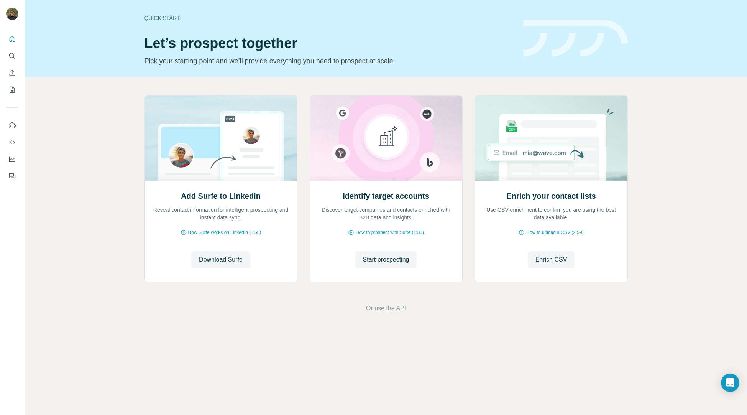  What do you see at coordinates (12, 14) in the screenshot?
I see `img: Avatar` at bounding box center [12, 14].